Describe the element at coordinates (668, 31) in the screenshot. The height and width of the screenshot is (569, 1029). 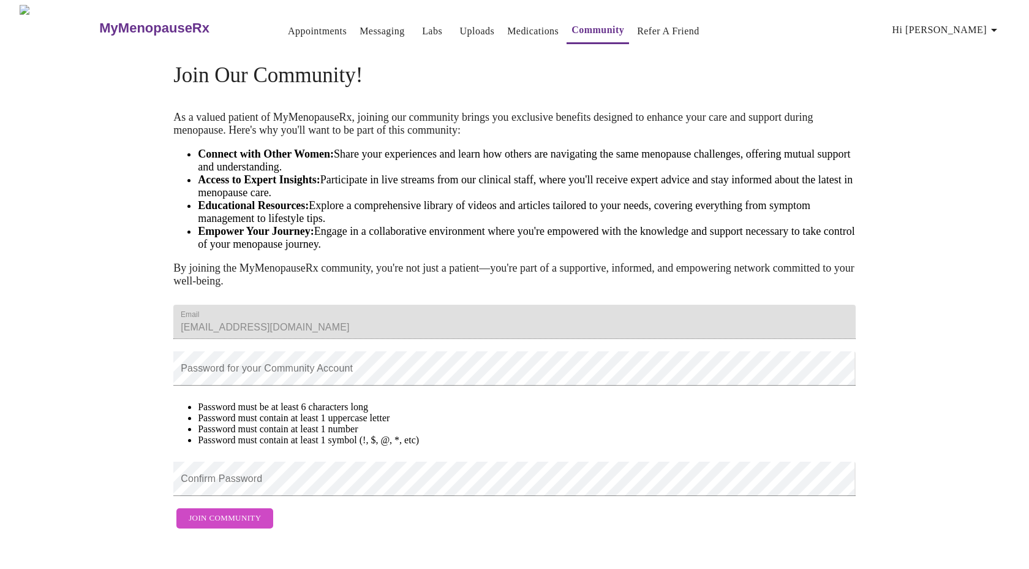
I see `a: Refer a Friend` at that location.